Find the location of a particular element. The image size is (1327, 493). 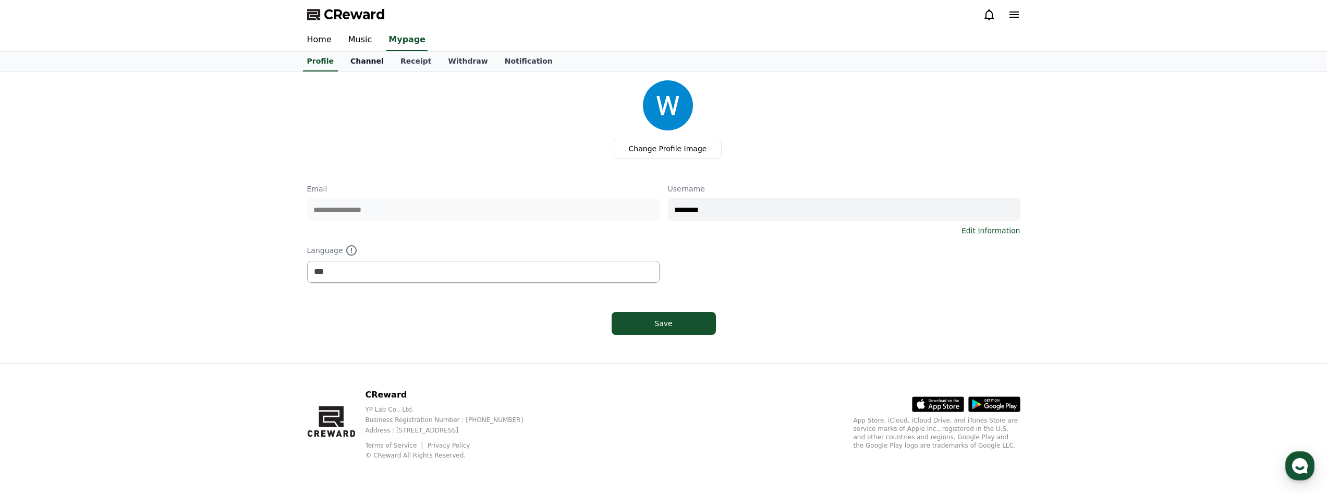

p: Username is located at coordinates (844, 189).